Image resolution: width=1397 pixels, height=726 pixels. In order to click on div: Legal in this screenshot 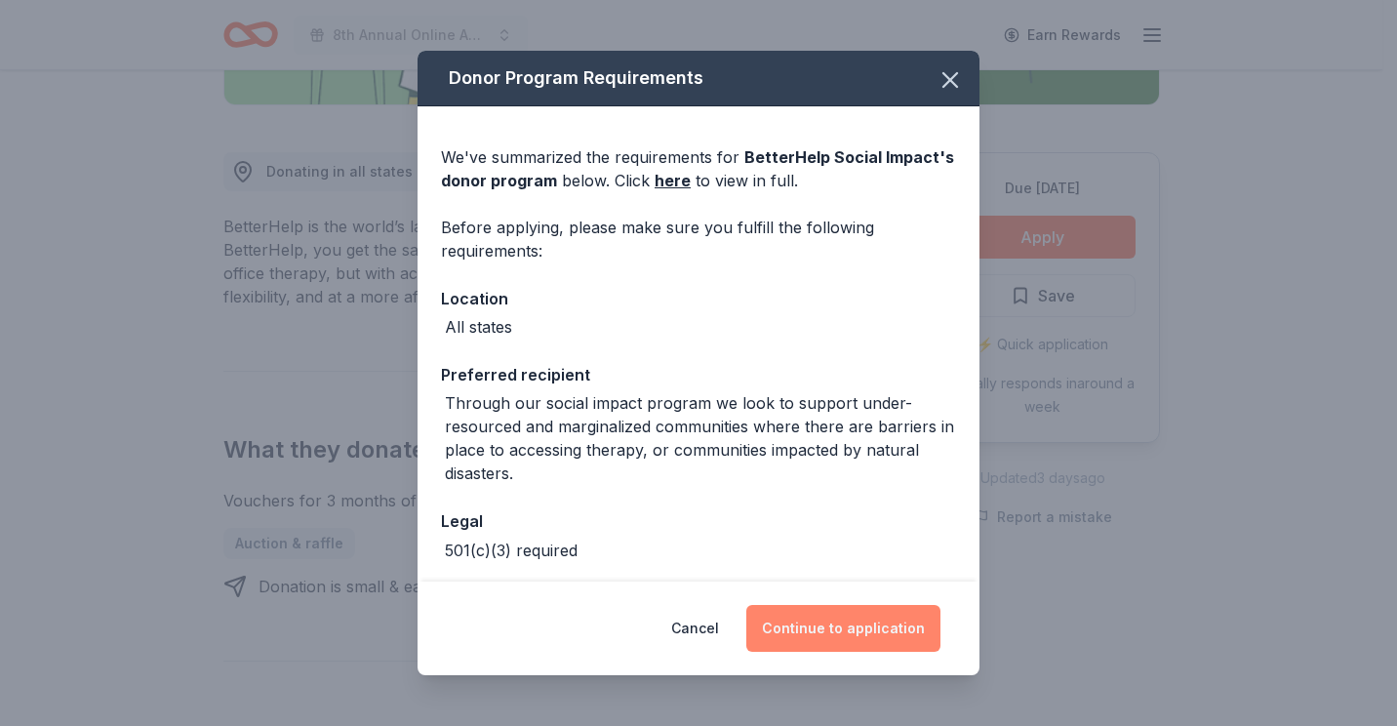, I will do `click(698, 521)`.